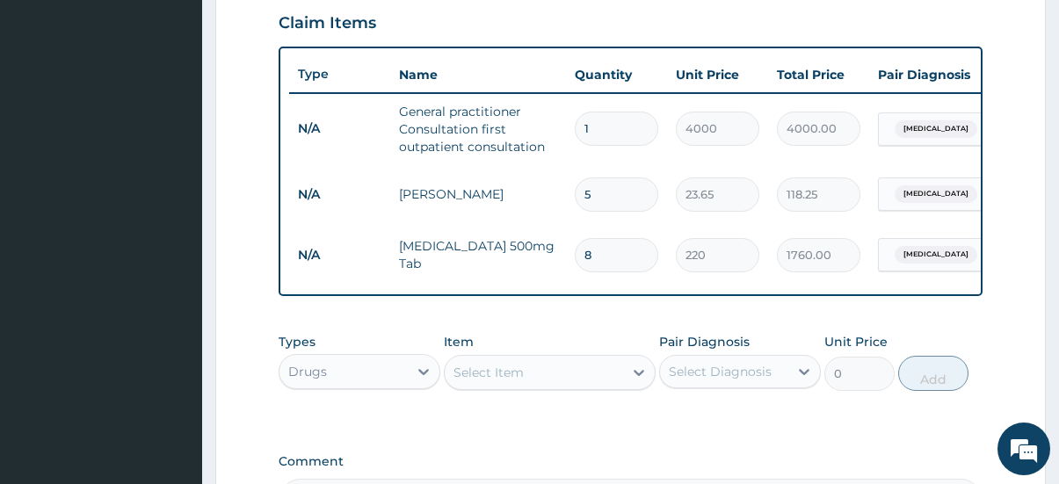  I want to click on textarea: Type your message and hit 'Enter', so click(171, 339).